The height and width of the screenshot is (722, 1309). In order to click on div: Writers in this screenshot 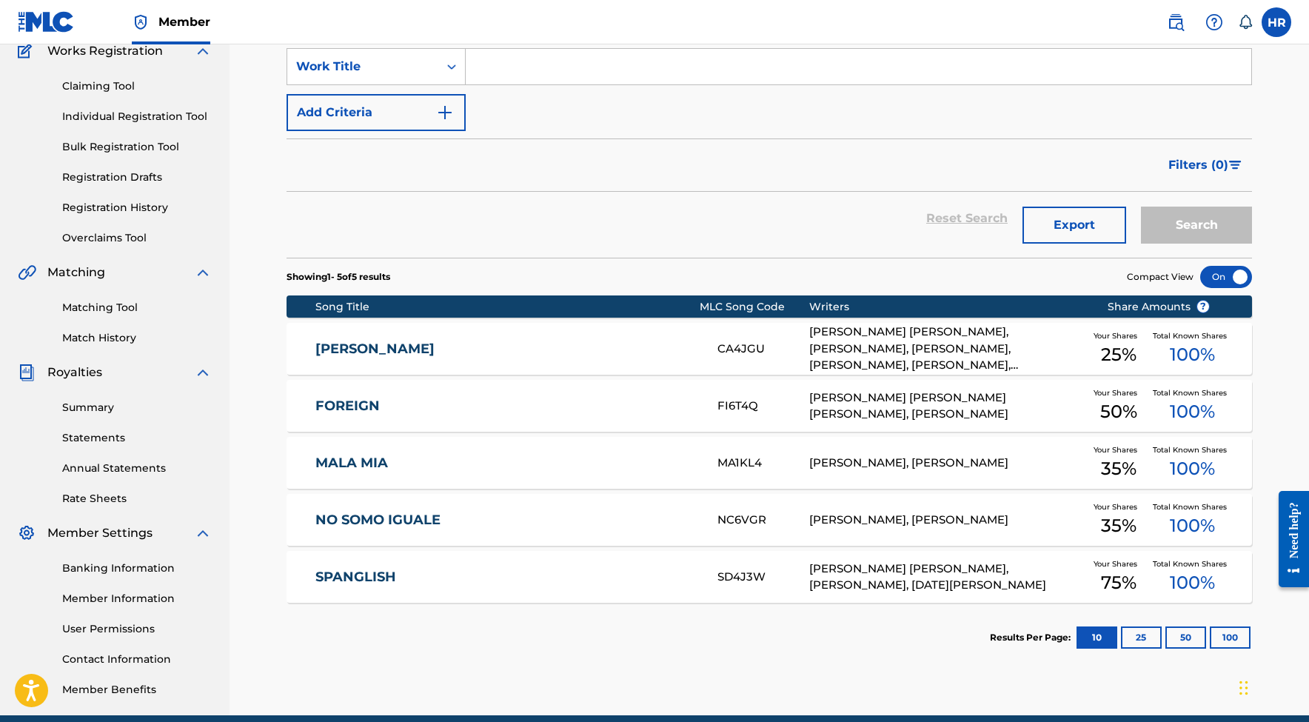, I will do `click(947, 307)`.